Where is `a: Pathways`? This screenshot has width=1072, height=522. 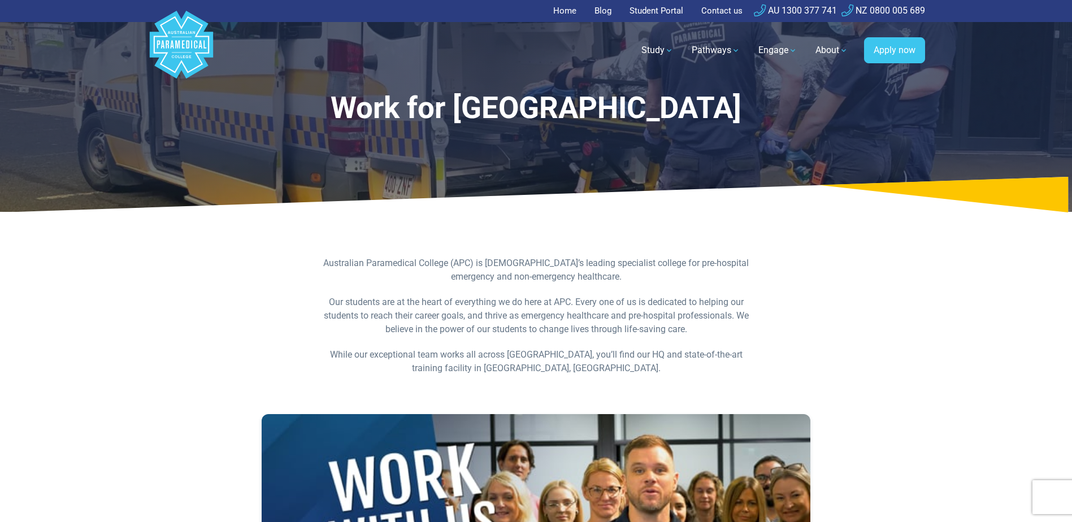 a: Pathways is located at coordinates (716, 50).